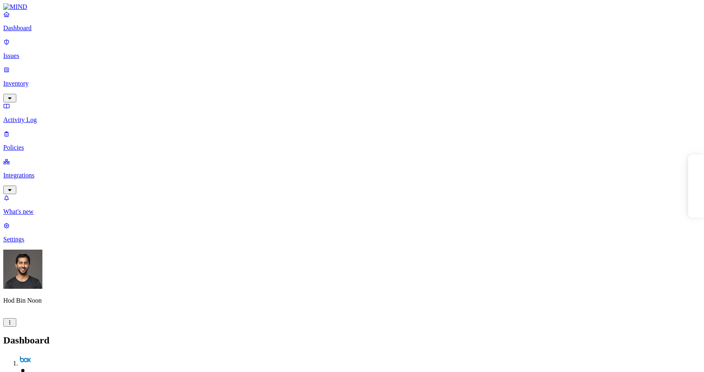 The height and width of the screenshot is (372, 704). I want to click on img: Hod Bin Noon, so click(23, 269).